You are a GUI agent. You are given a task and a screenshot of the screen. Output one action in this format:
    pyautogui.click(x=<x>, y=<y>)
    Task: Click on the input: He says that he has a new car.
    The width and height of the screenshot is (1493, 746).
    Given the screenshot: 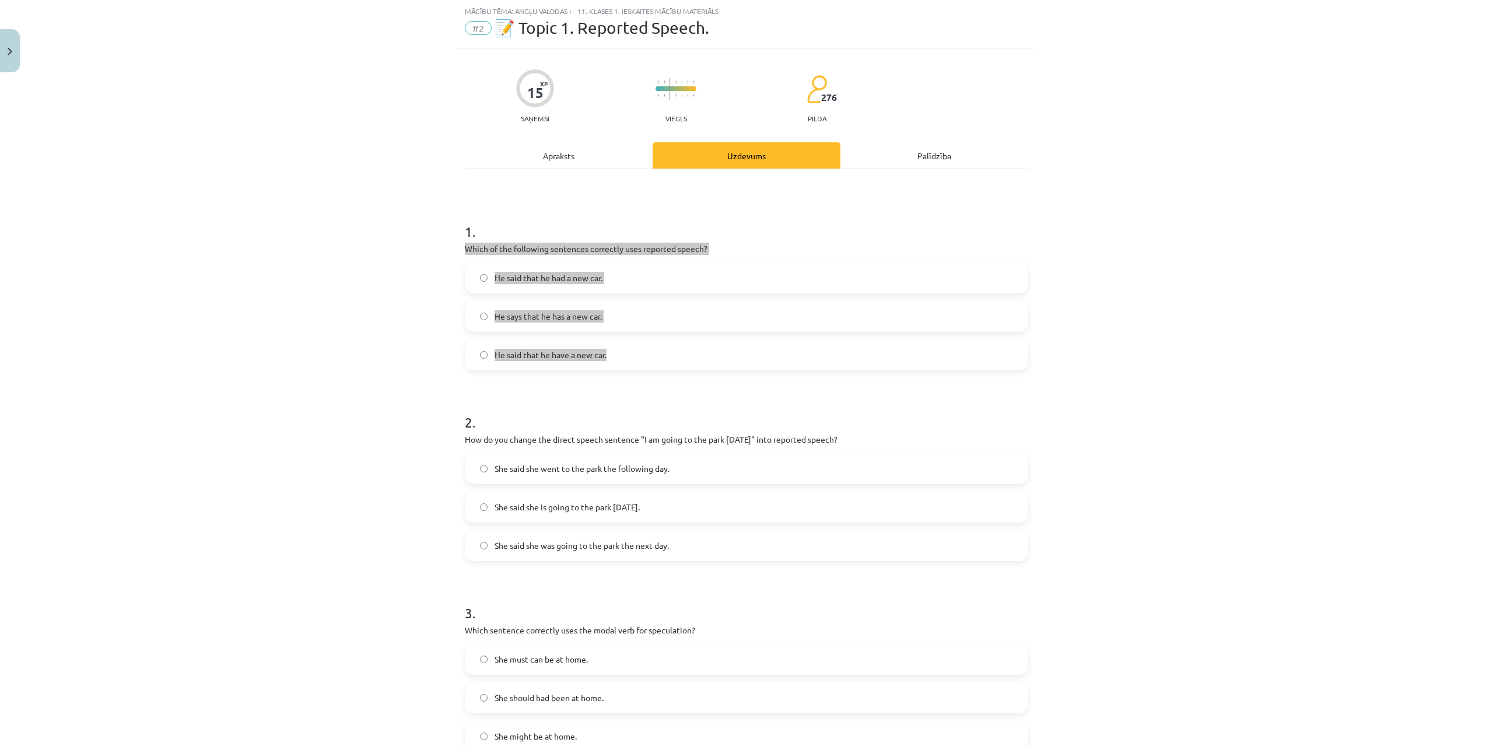 What is the action you would take?
    pyautogui.click(x=483, y=316)
    